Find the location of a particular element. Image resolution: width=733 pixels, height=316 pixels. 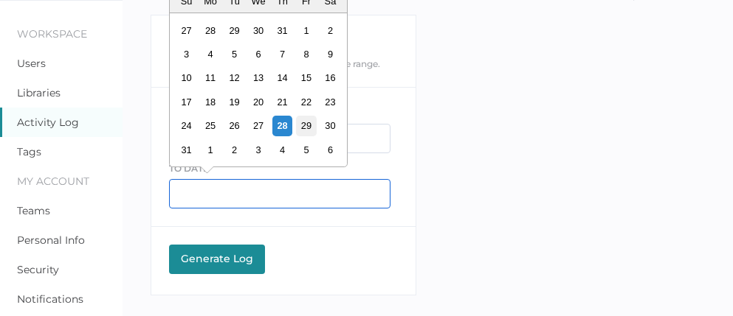

div: Choose Friday, August 29th, 2025 is located at coordinates (305, 125).